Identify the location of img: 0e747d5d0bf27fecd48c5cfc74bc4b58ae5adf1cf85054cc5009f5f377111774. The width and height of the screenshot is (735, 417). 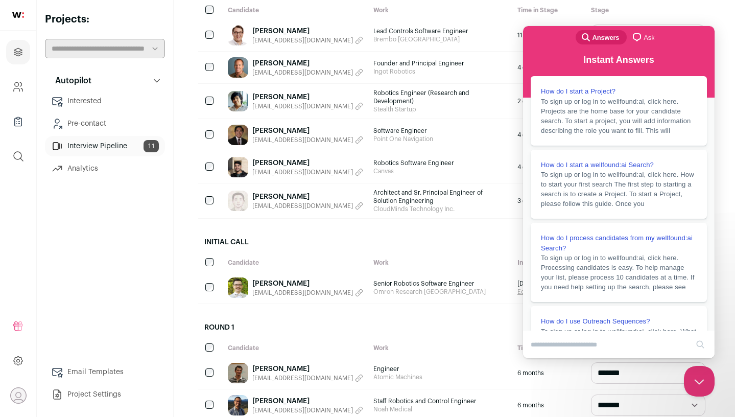
(238, 135).